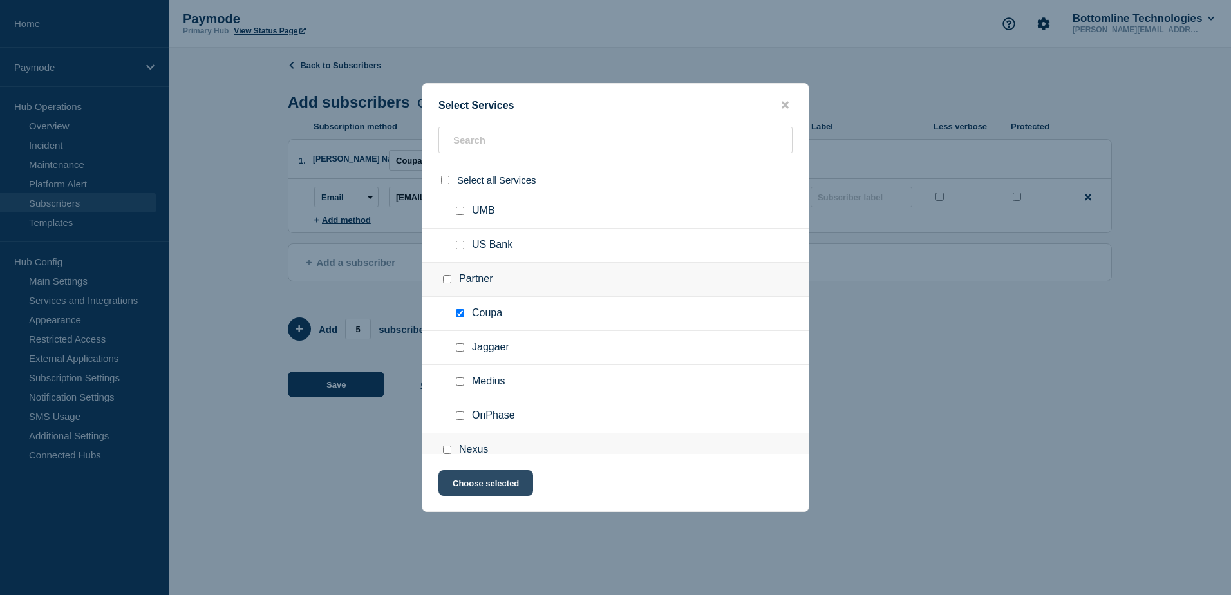  Describe the element at coordinates (460, 381) in the screenshot. I see `input: Medius checkbox` at that location.